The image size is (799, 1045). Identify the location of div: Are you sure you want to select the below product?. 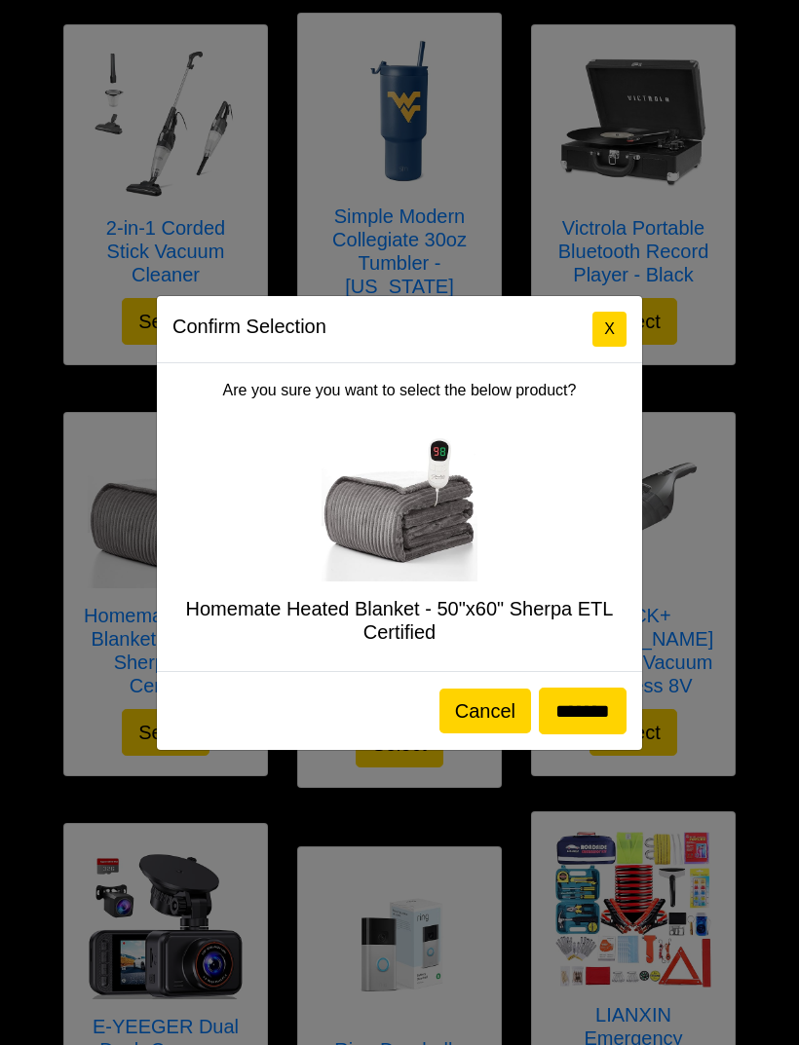
(399, 517).